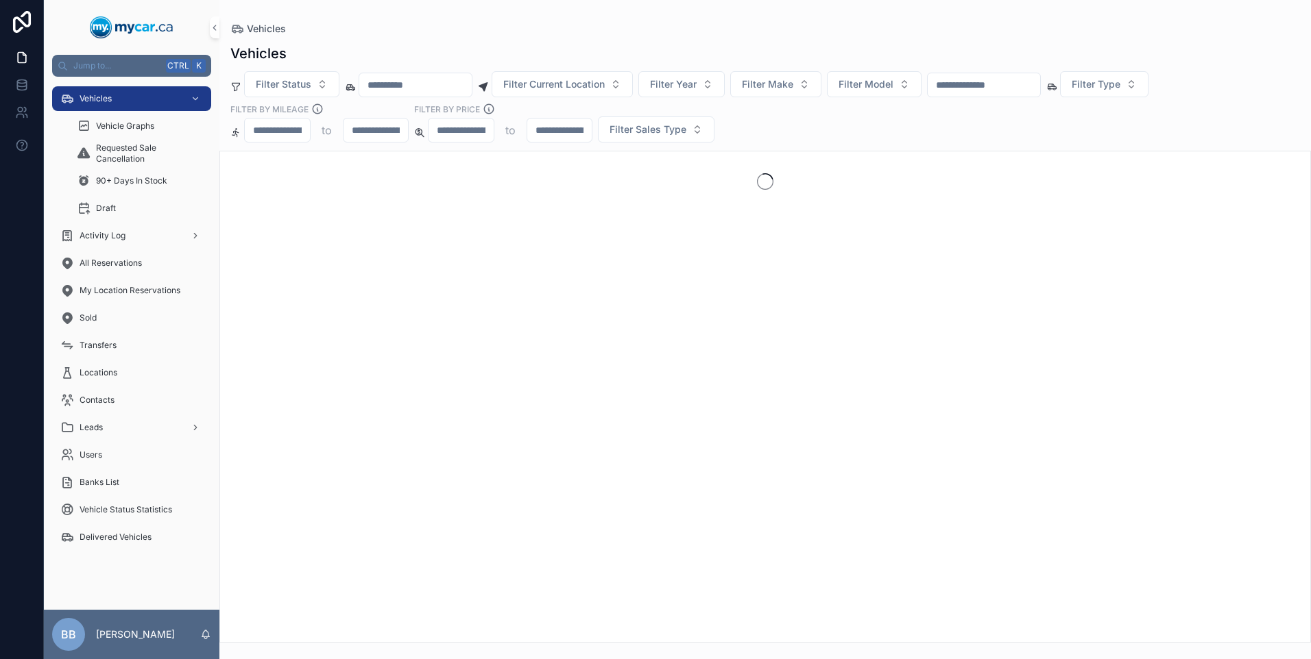  I want to click on span: 90+ Days In Stock, so click(132, 181).